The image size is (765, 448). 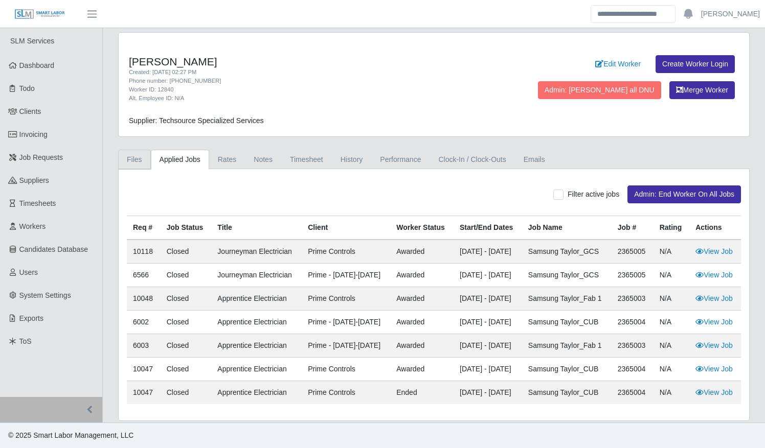 What do you see at coordinates (33, 226) in the screenshot?
I see `span: Workers` at bounding box center [33, 226].